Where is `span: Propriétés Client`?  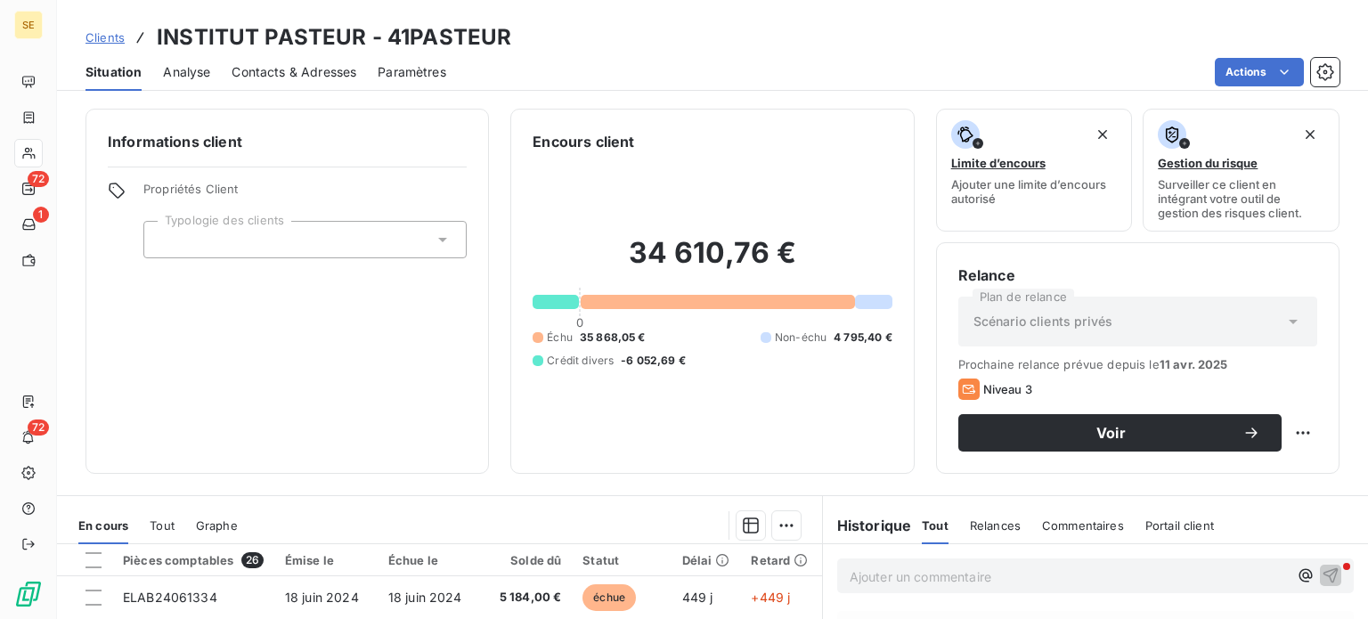
span: Propriétés Client is located at coordinates (305, 194).